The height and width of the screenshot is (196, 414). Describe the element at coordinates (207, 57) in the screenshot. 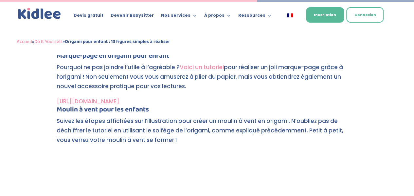

I see `h4: Marque-page en origami pour enfant` at that location.